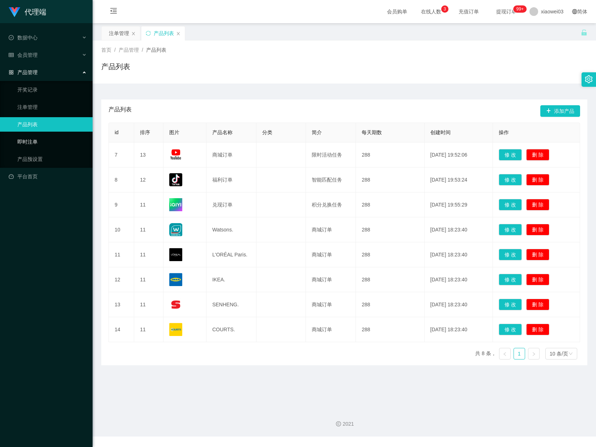 The height and width of the screenshot is (447, 596). Describe the element at coordinates (232, 255) in the screenshot. I see `td: L'ORÉAL Paris.` at that location.